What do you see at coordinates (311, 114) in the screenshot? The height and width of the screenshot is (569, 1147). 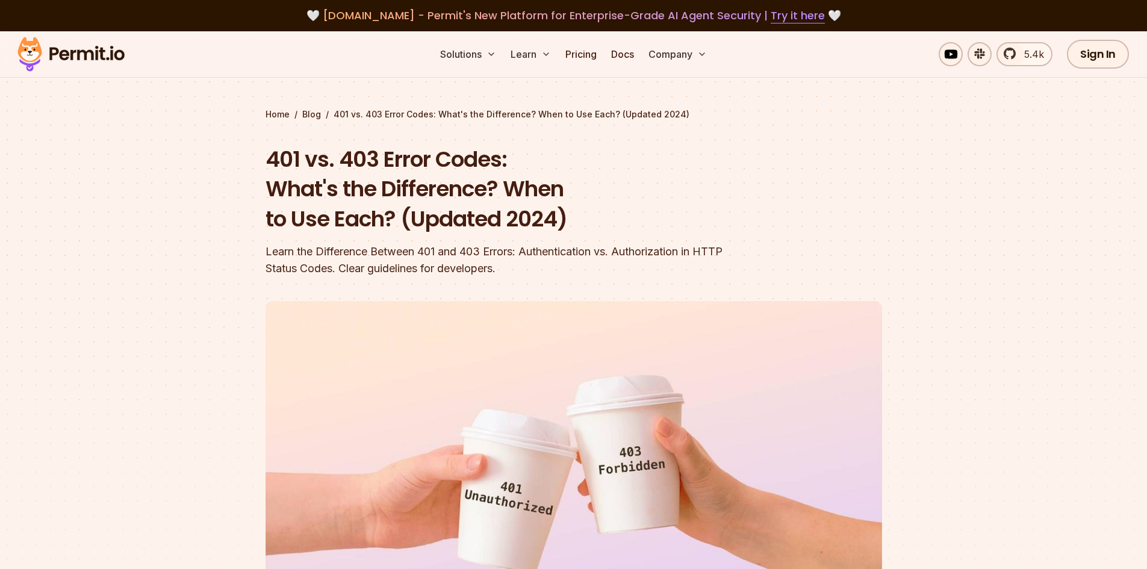 I see `a: Blog` at bounding box center [311, 114].